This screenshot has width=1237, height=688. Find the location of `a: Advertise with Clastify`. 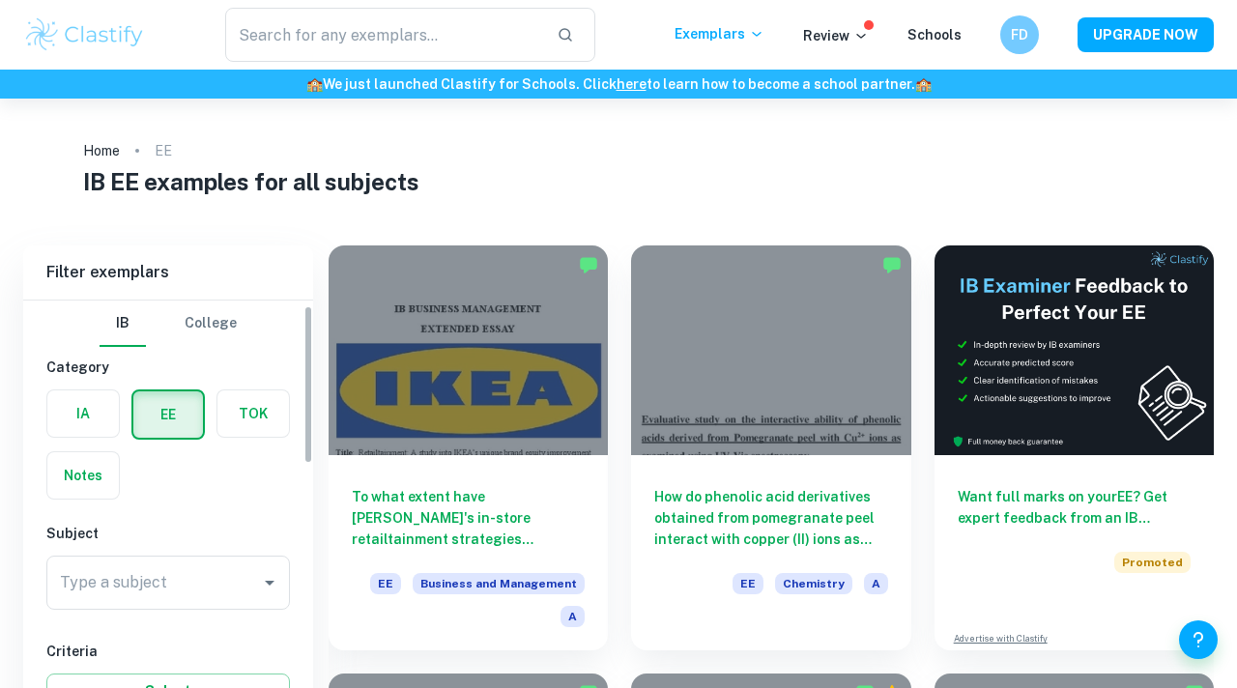

a: Advertise with Clastify is located at coordinates (1000, 639).